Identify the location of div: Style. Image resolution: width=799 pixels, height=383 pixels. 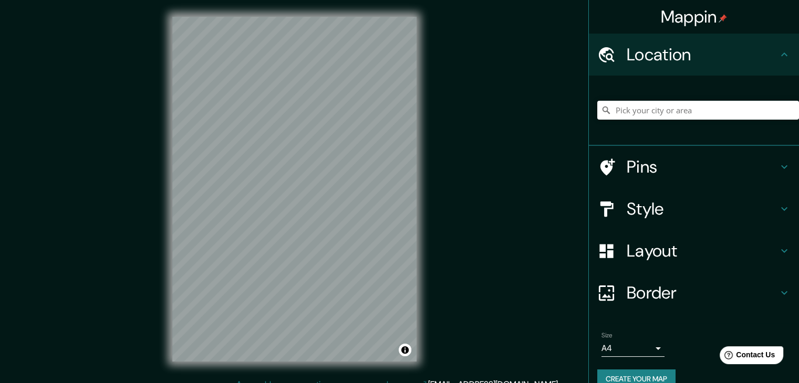
(694, 209).